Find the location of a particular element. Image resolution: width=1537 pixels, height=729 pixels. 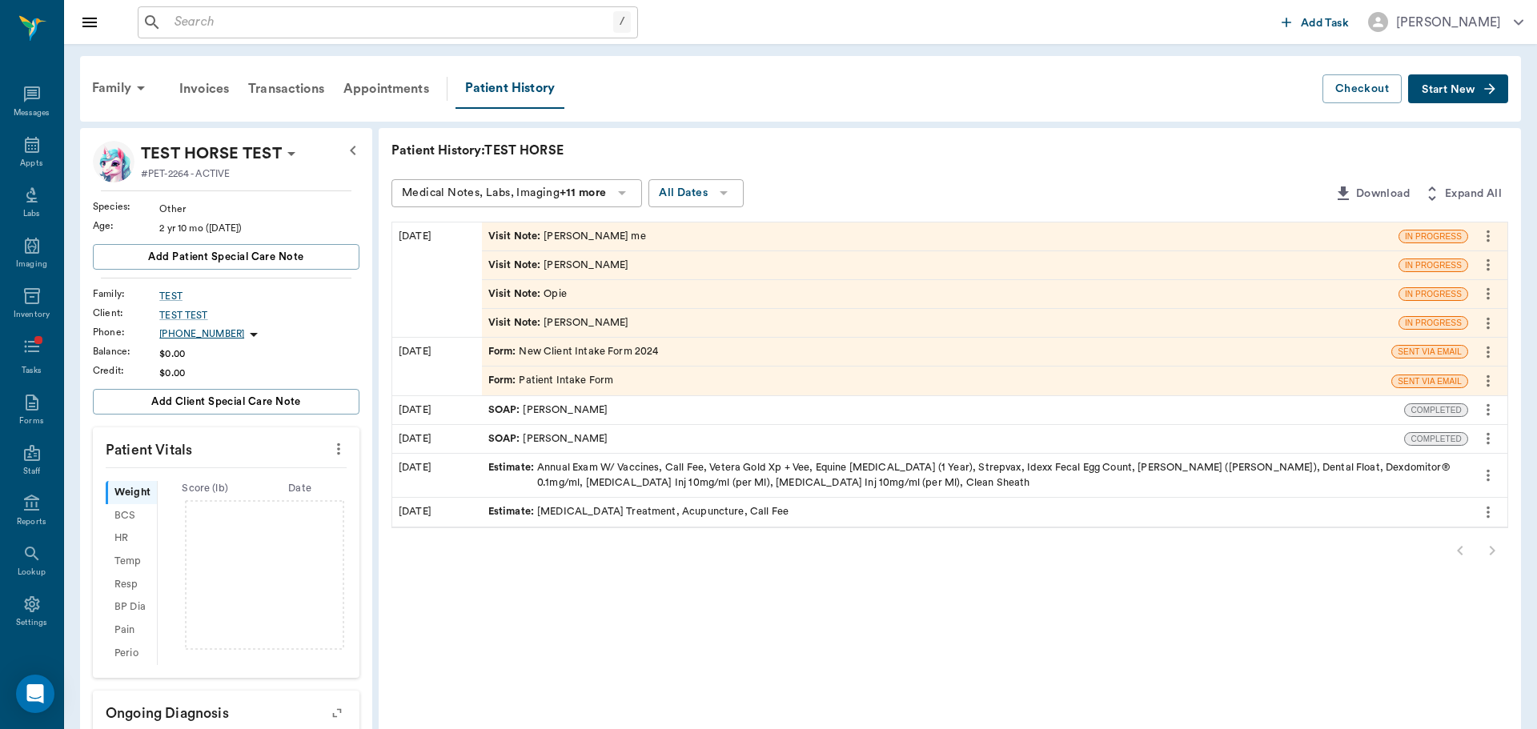

div: HR is located at coordinates (131, 539).